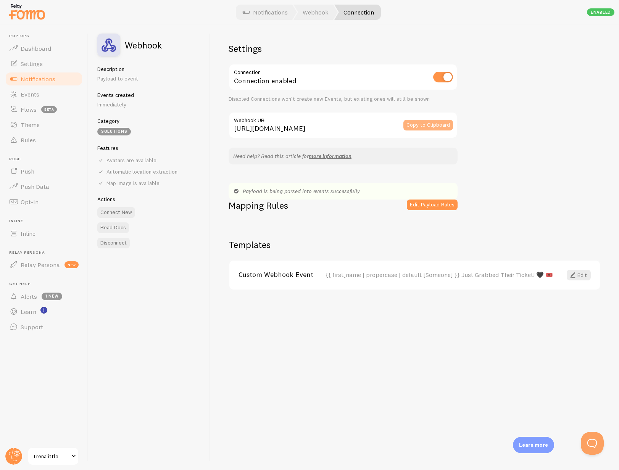  I want to click on div: Learn more, so click(534, 445).